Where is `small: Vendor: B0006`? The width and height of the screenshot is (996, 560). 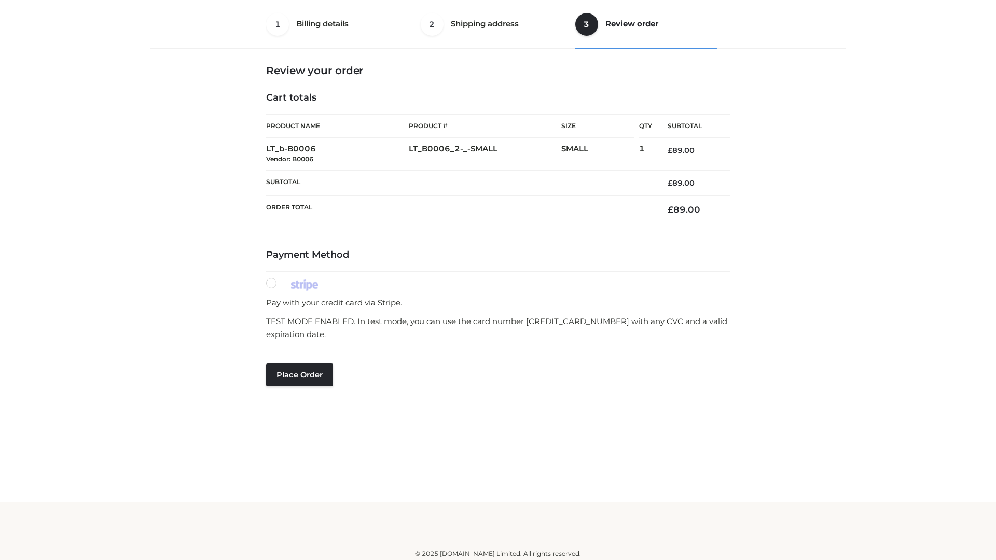
small: Vendor: B0006 is located at coordinates (289, 159).